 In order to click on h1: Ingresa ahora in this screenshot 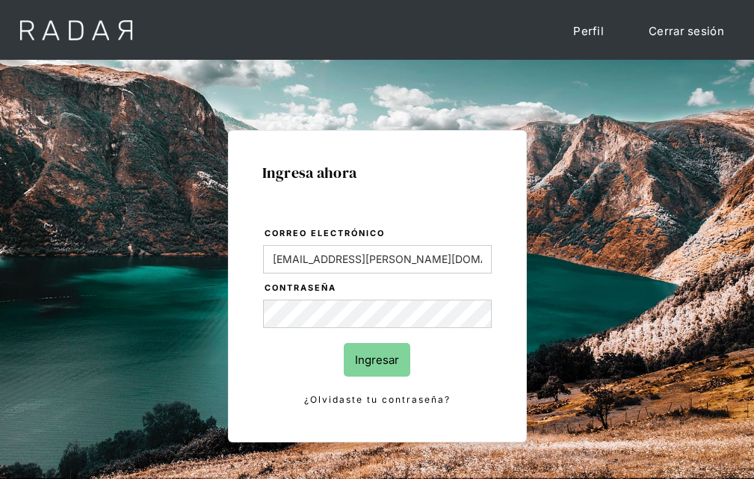, I will do `click(377, 173)`.